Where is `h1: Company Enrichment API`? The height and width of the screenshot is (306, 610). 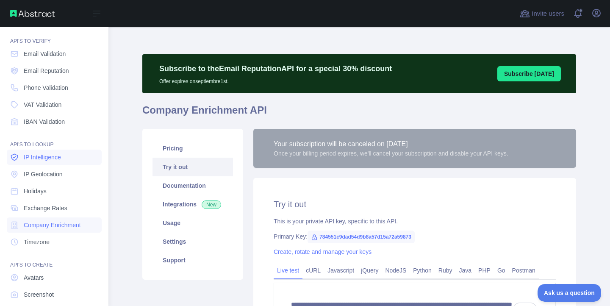
h1: Company Enrichment API is located at coordinates (359, 114).